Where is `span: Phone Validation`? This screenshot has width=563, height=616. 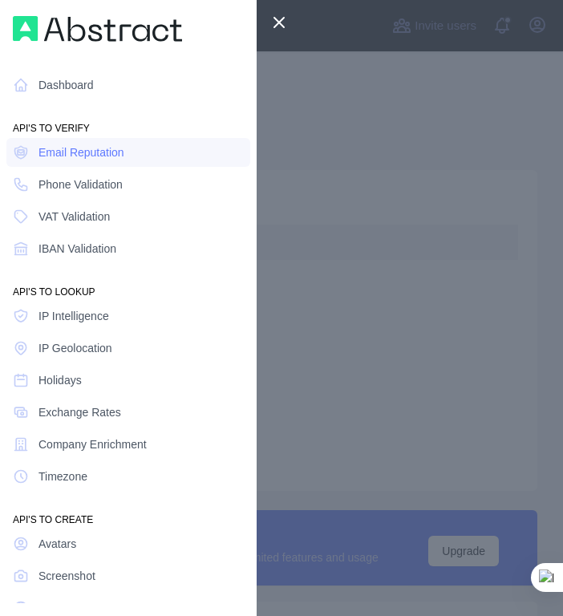
span: Phone Validation is located at coordinates (80, 184).